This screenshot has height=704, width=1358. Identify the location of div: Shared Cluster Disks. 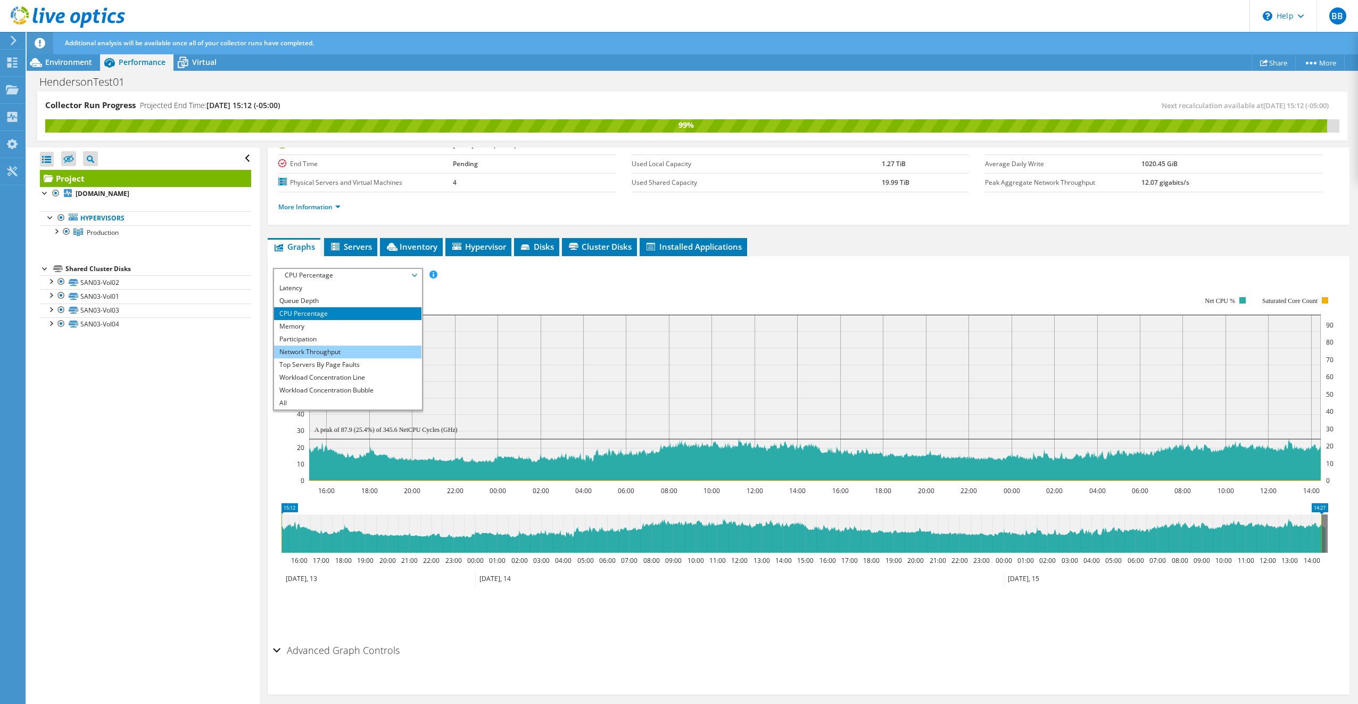
(158, 269).